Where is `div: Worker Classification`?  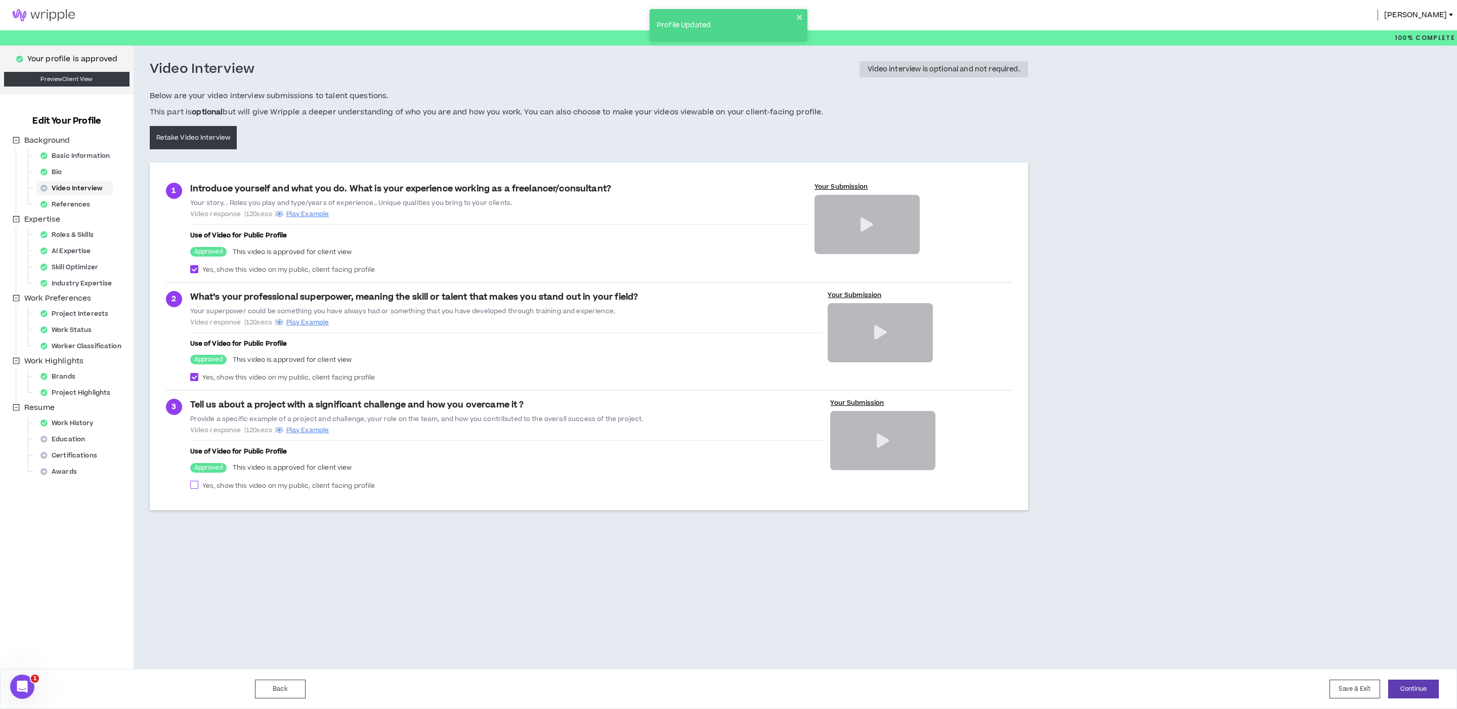 div: Worker Classification is located at coordinates (84, 346).